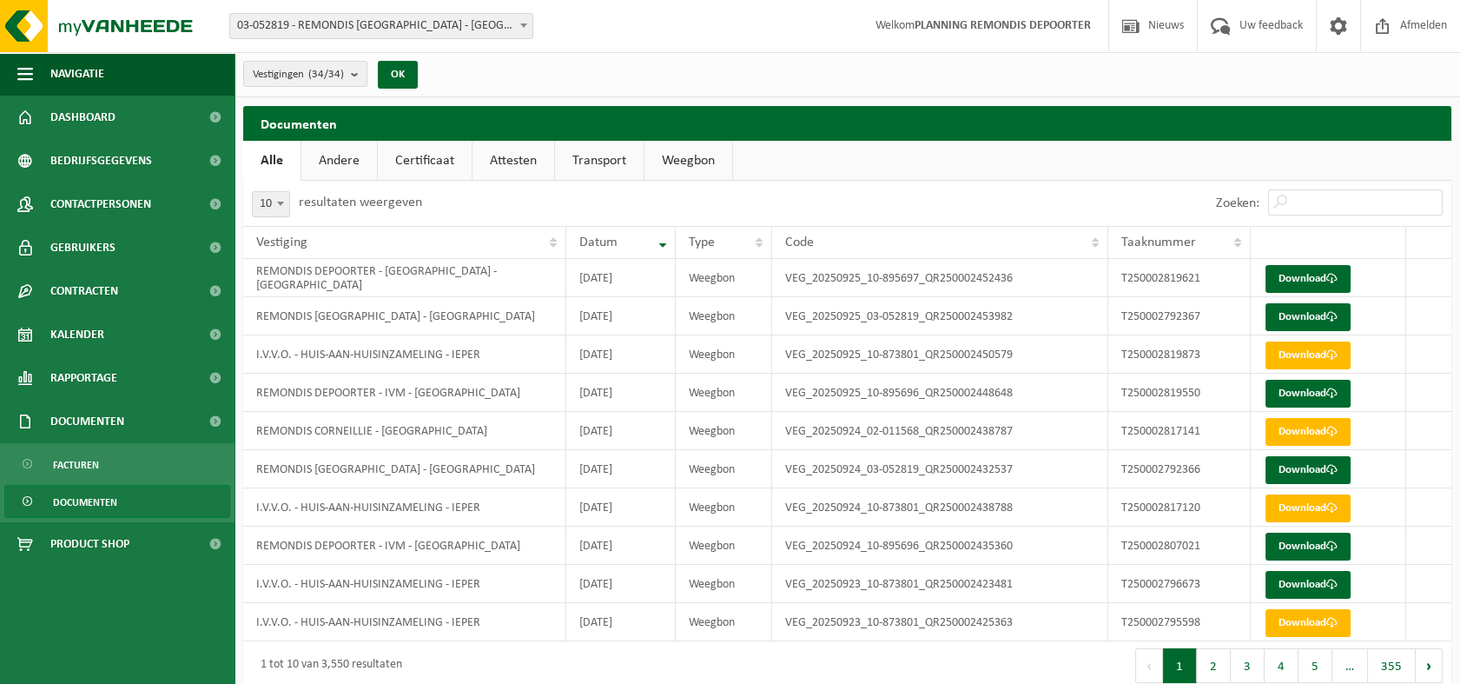  I want to click on button: Next, so click(1429, 665).